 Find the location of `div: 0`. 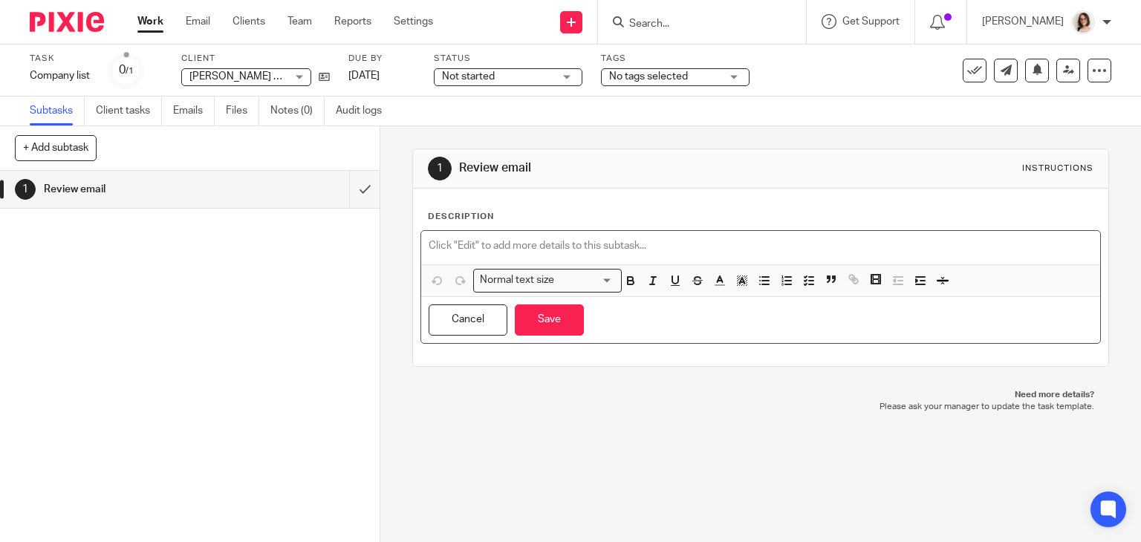

div: 0 is located at coordinates (126, 70).